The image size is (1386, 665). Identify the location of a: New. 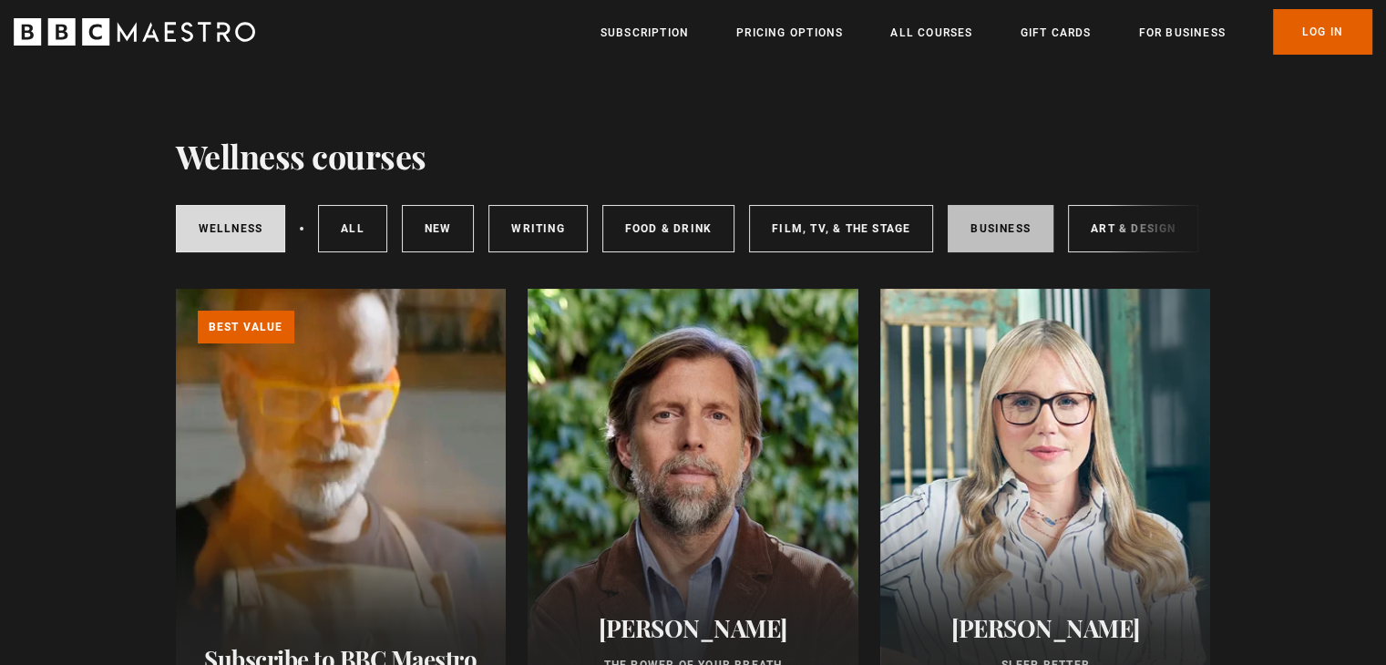
(438, 229).